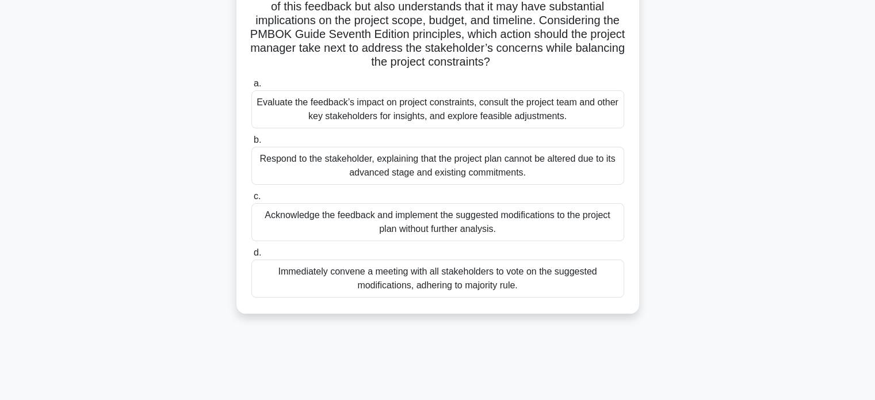 Image resolution: width=875 pixels, height=400 pixels. I want to click on span: b., so click(257, 139).